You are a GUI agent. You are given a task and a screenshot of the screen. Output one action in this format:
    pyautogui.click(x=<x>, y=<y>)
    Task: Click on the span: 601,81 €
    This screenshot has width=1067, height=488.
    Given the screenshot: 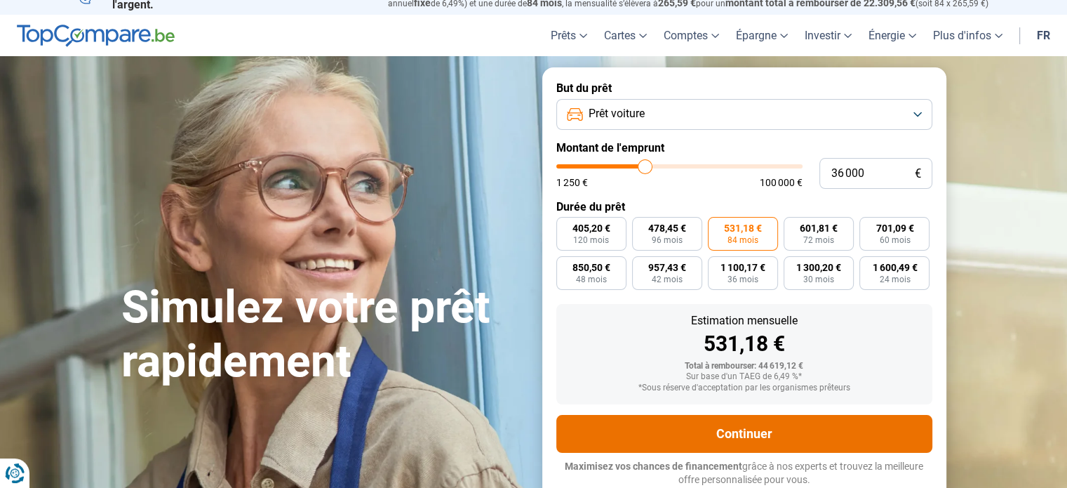 What is the action you would take?
    pyautogui.click(x=819, y=228)
    